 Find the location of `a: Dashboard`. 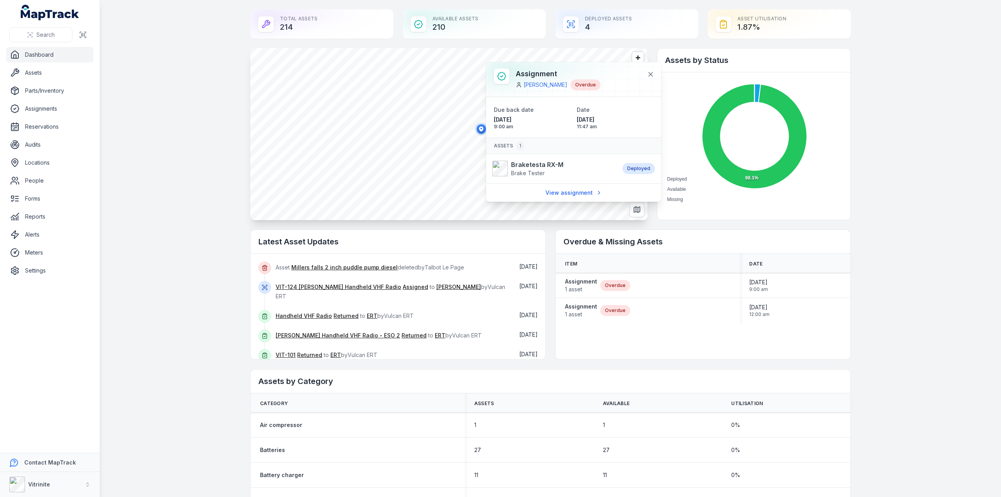

a: Dashboard is located at coordinates (50, 55).